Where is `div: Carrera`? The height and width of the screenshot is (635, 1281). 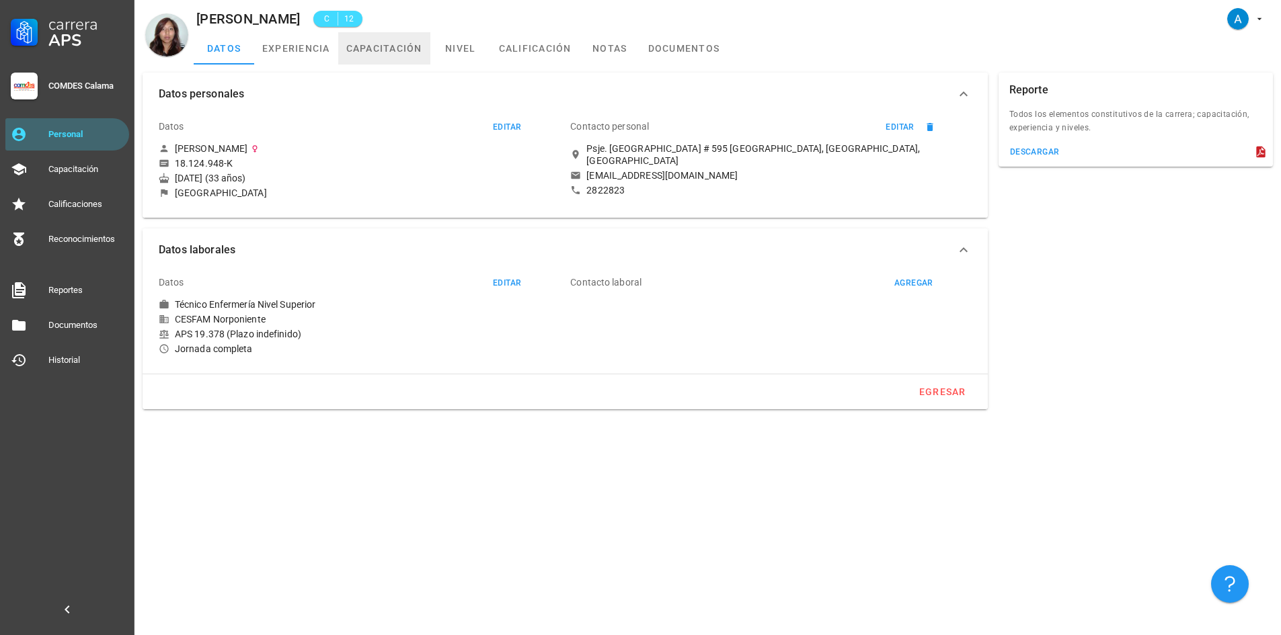 div: Carrera is located at coordinates (86, 24).